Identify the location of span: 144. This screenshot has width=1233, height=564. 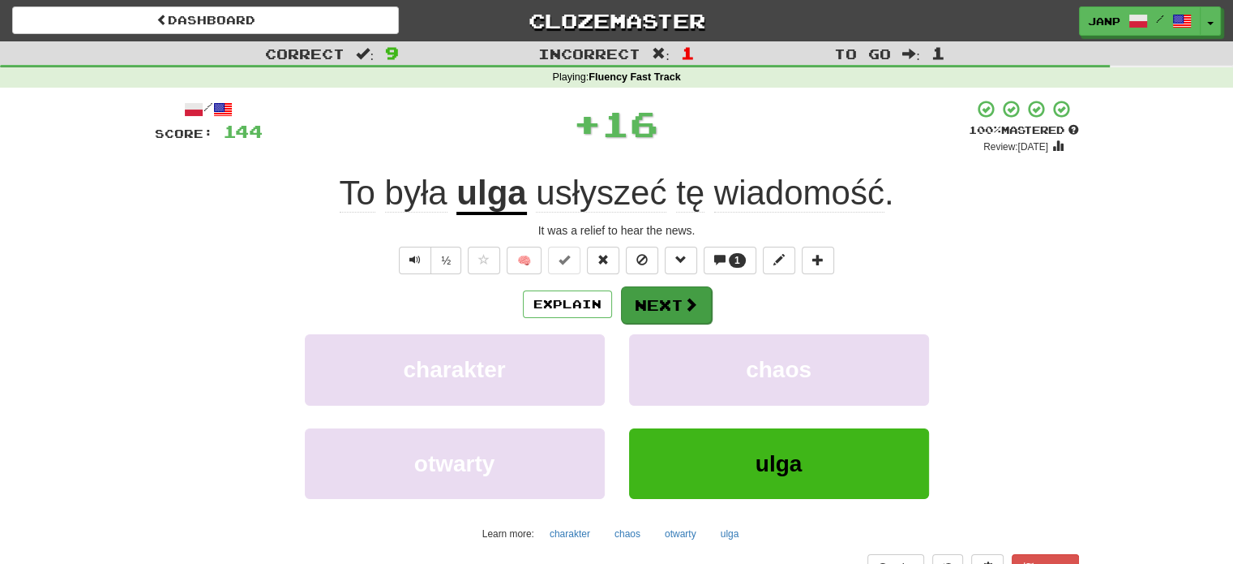
(242, 131).